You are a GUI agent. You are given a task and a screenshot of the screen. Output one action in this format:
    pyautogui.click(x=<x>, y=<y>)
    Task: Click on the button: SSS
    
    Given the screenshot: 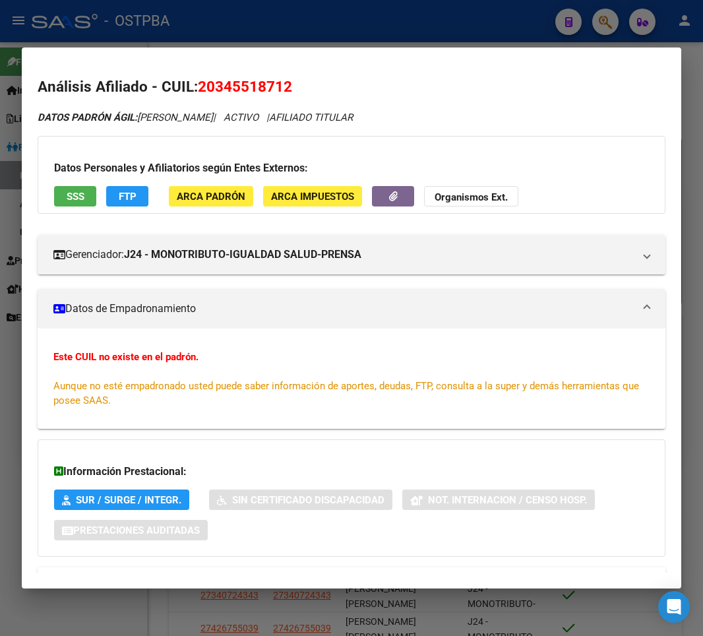 What is the action you would take?
    pyautogui.click(x=75, y=196)
    